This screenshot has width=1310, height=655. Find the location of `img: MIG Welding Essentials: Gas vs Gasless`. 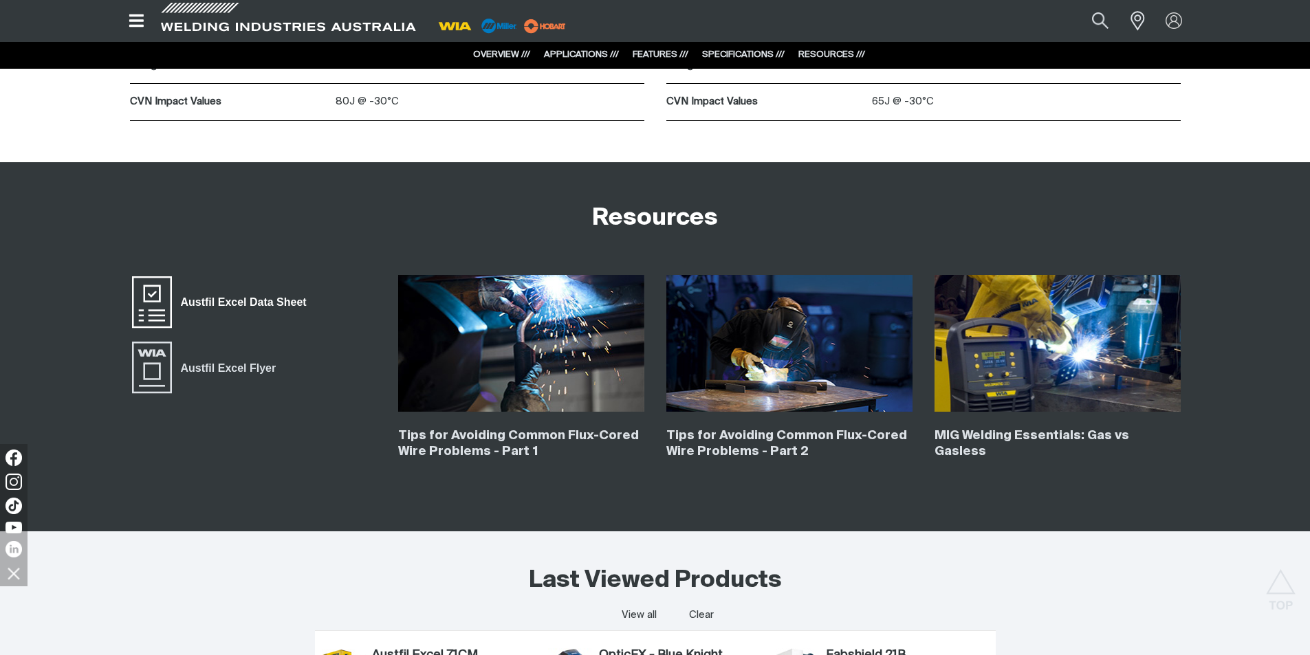

img: MIG Welding Essentials: Gas vs Gasless is located at coordinates (1058, 344).